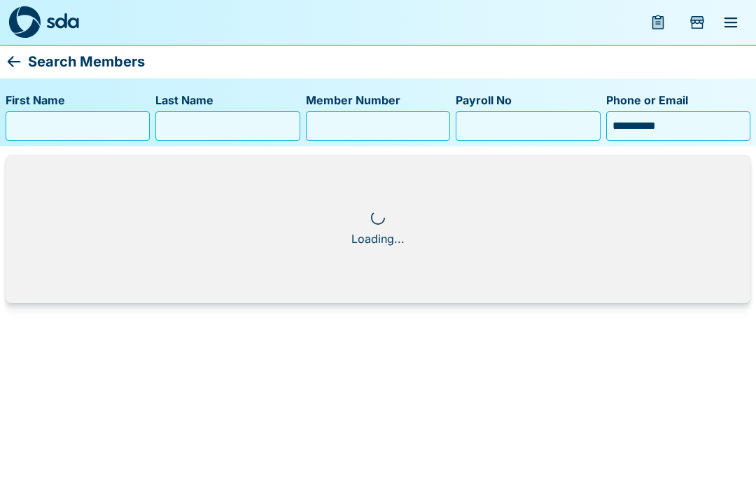  What do you see at coordinates (528, 100) in the screenshot?
I see `label: Payroll No` at bounding box center [528, 100].